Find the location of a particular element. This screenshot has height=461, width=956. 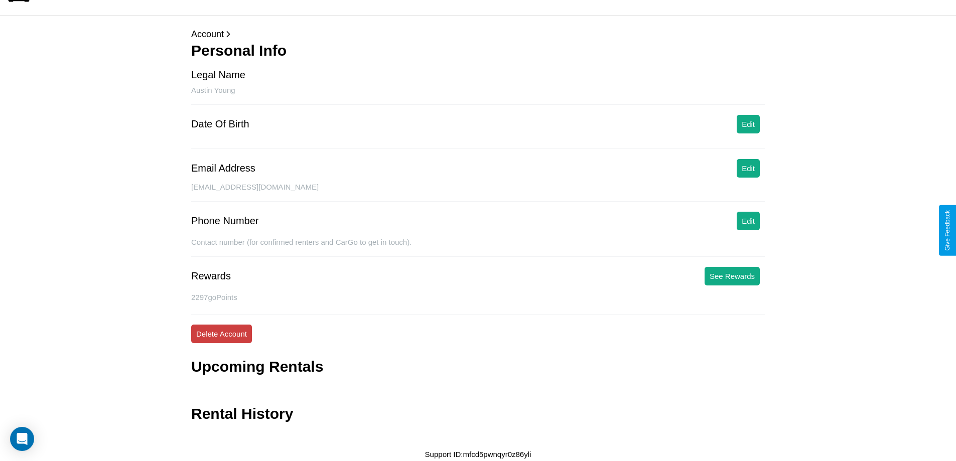

p: 2297 goPoints is located at coordinates (478, 297).